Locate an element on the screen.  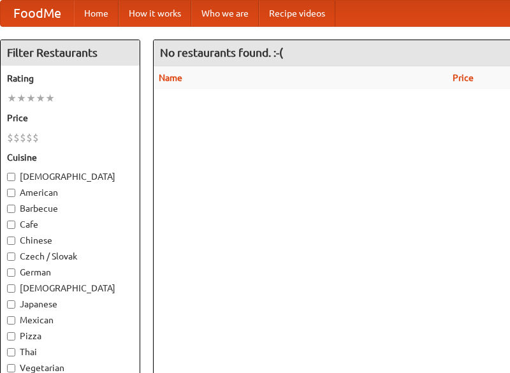
input: Czech / Slovak is located at coordinates (11, 256).